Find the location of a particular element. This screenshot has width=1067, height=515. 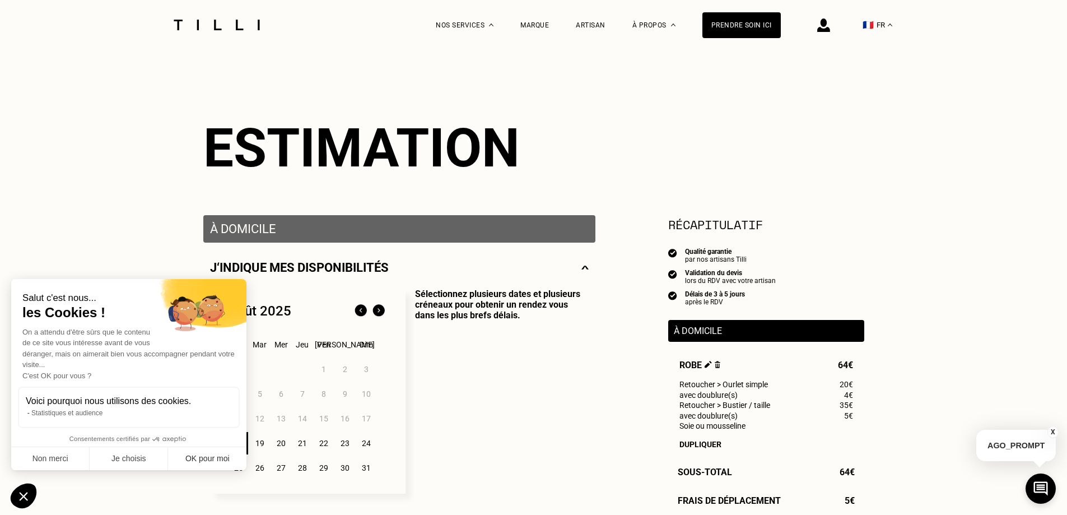

div: Délais de 3 à 5 jours is located at coordinates (715, 294).